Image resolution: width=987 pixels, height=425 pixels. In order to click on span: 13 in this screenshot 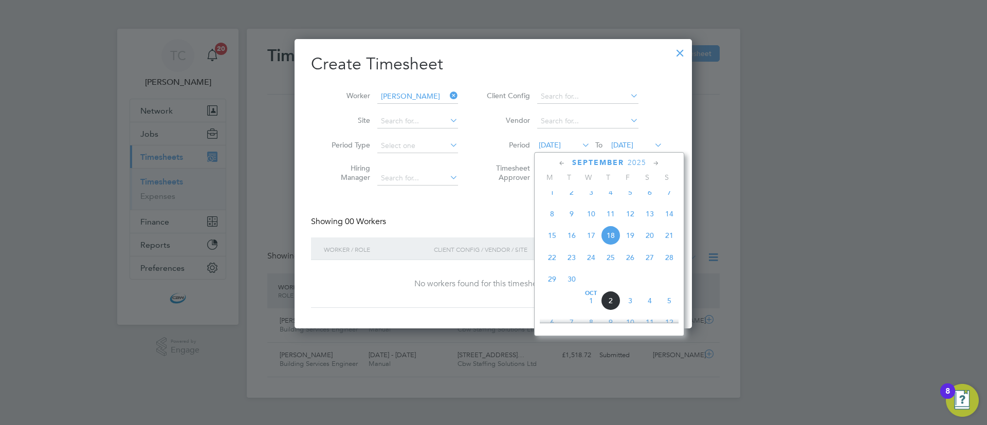, I will do `click(650, 214)`.